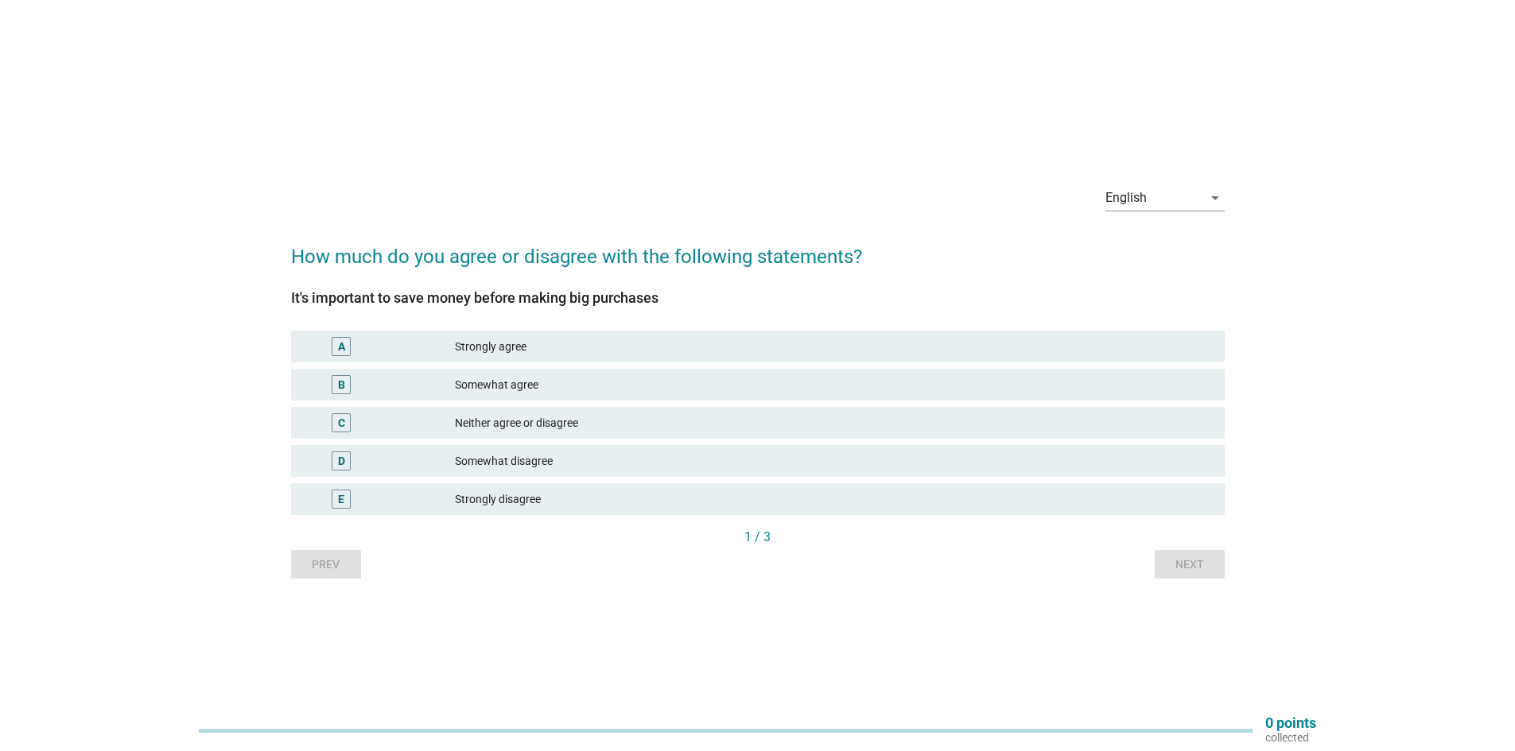 The height and width of the screenshot is (751, 1515). What do you see at coordinates (341, 347) in the screenshot?
I see `div: A` at bounding box center [341, 347].